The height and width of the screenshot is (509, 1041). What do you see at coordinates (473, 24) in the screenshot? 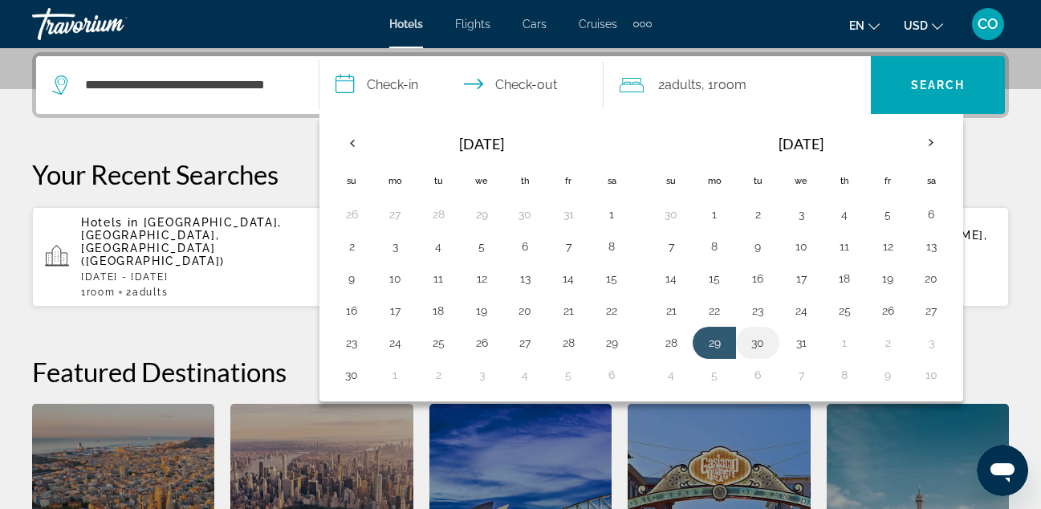
I see `a: Flights` at bounding box center [473, 24].